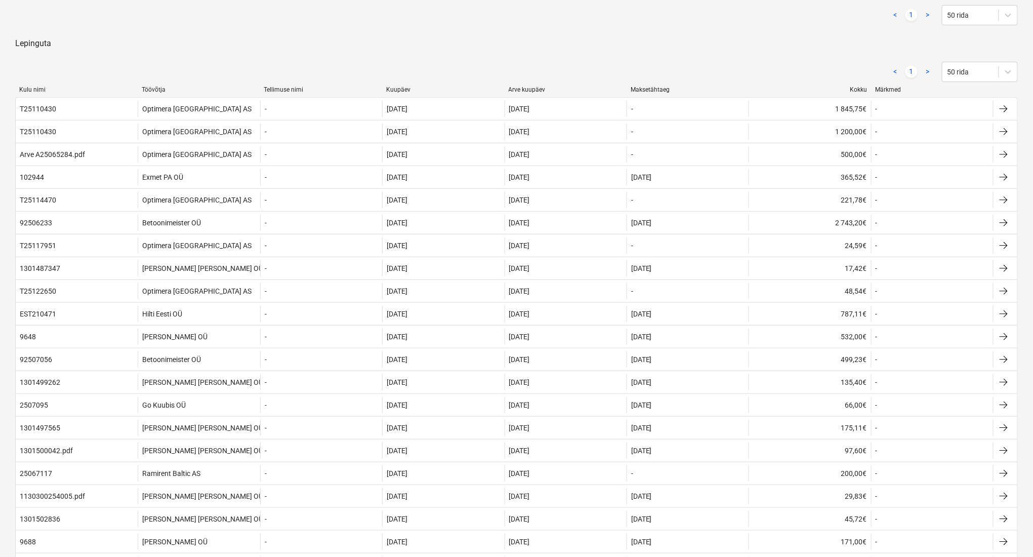  Describe the element at coordinates (40, 428) in the screenshot. I see `div: 1301497565` at that location.